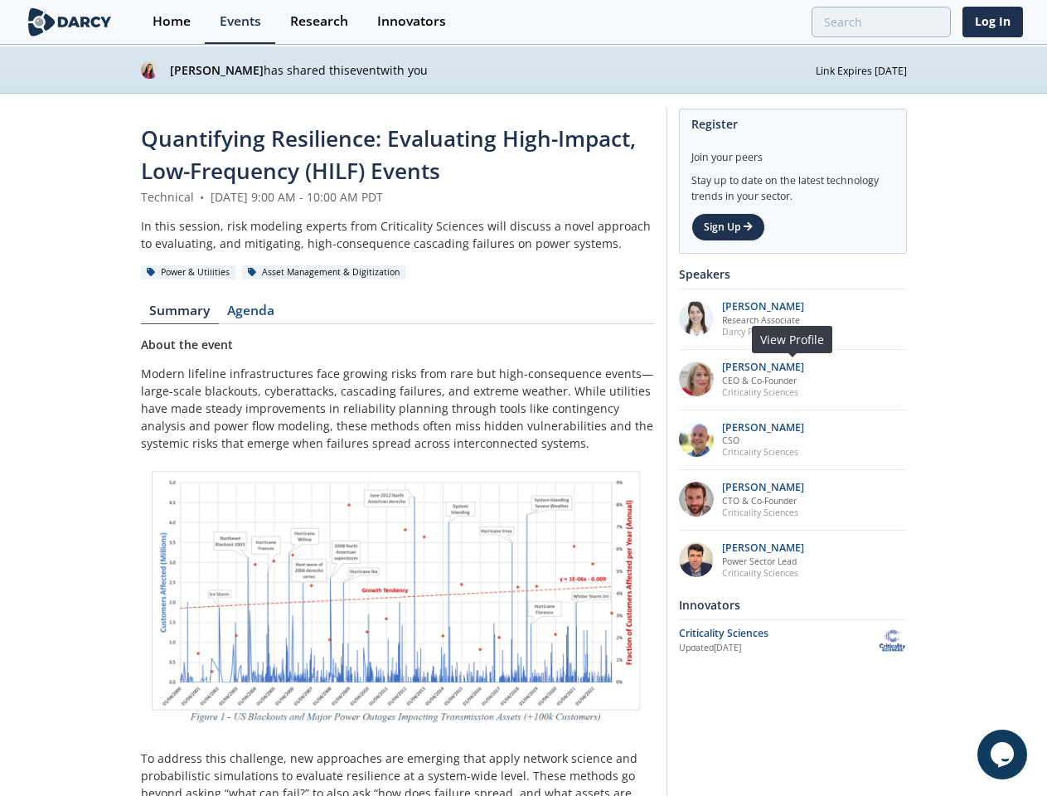 This screenshot has width=1047, height=796. I want to click on img: 90f9c750-37bc-4a35-8c39-e7b0554cf0e9, so click(697, 499).